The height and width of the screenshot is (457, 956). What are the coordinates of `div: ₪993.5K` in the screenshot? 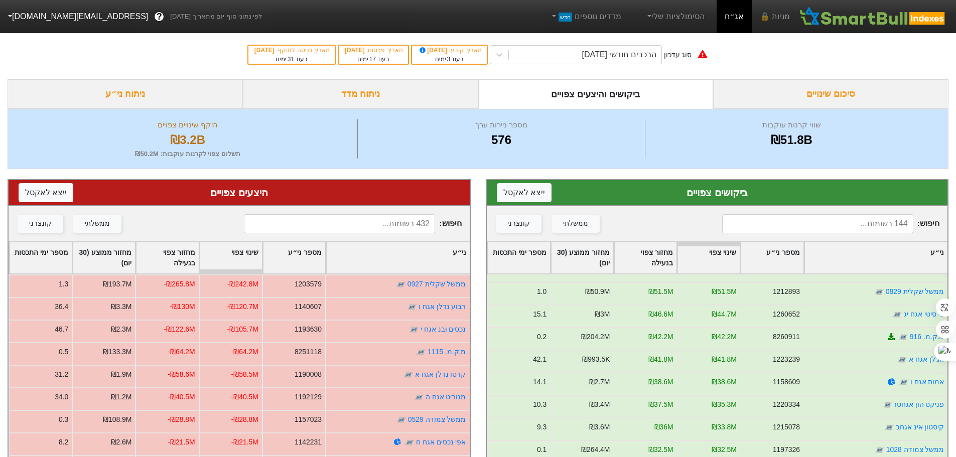 It's located at (596, 359).